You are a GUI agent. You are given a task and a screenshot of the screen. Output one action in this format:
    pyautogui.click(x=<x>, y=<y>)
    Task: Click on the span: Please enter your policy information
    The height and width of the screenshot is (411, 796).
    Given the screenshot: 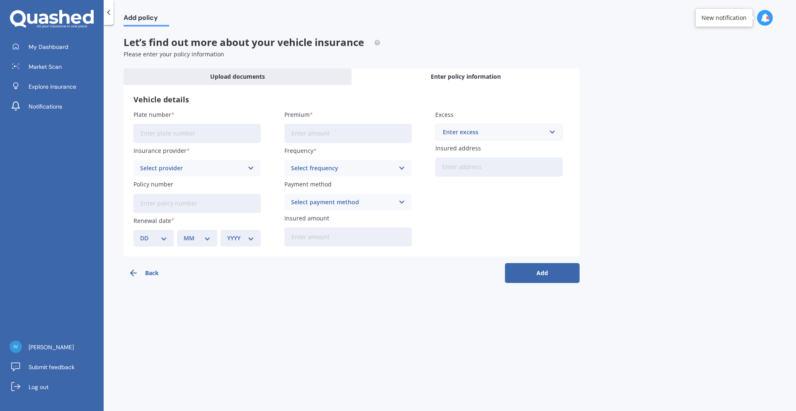 What is the action you would take?
    pyautogui.click(x=174, y=54)
    